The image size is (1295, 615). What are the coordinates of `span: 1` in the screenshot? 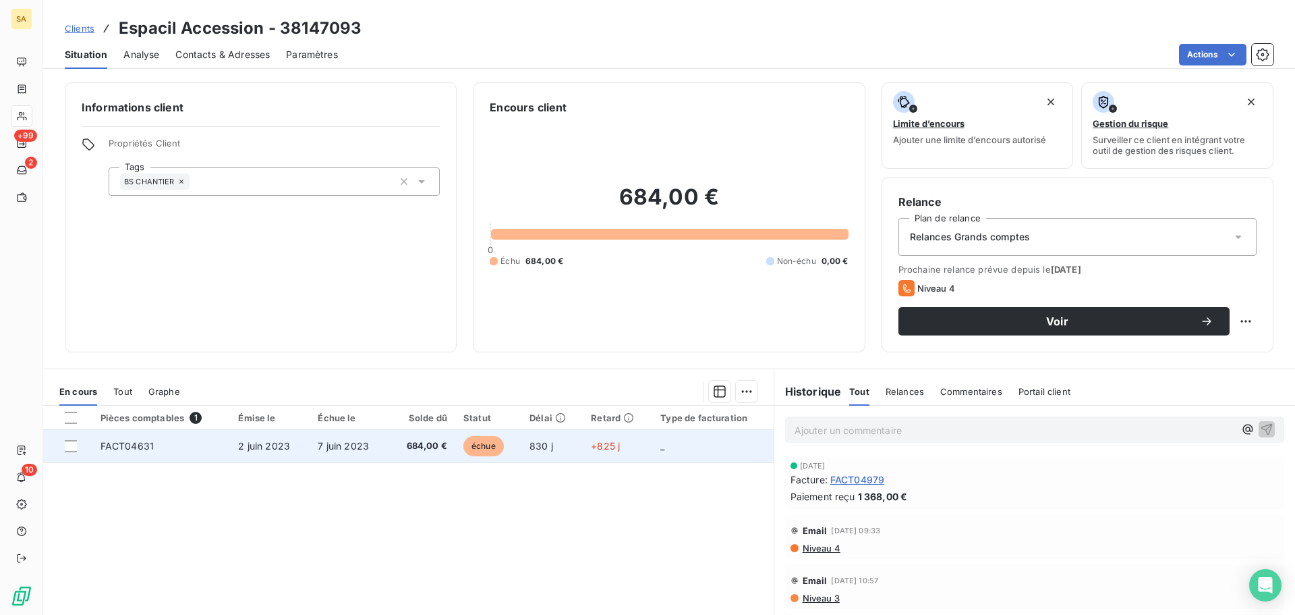 It's located at (196, 418).